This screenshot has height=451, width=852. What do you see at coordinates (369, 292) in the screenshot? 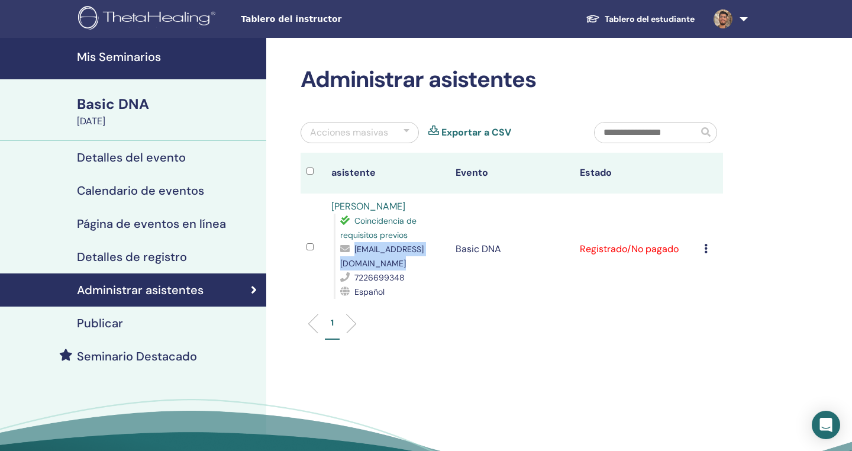
I see `span: Español` at bounding box center [369, 292].